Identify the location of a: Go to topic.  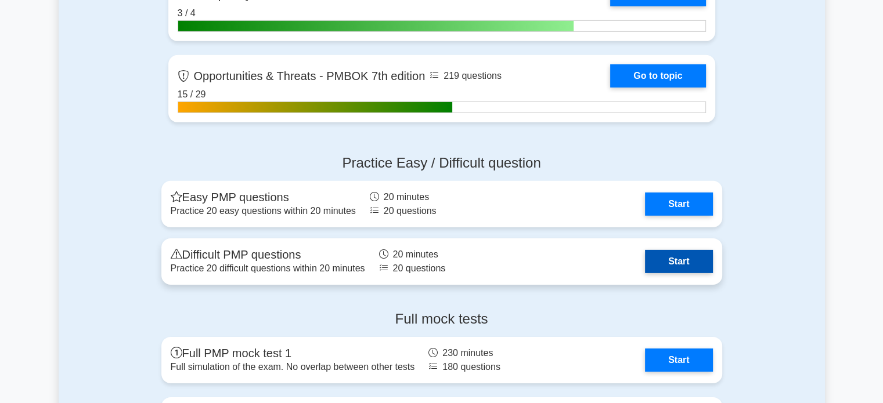
(657, 76).